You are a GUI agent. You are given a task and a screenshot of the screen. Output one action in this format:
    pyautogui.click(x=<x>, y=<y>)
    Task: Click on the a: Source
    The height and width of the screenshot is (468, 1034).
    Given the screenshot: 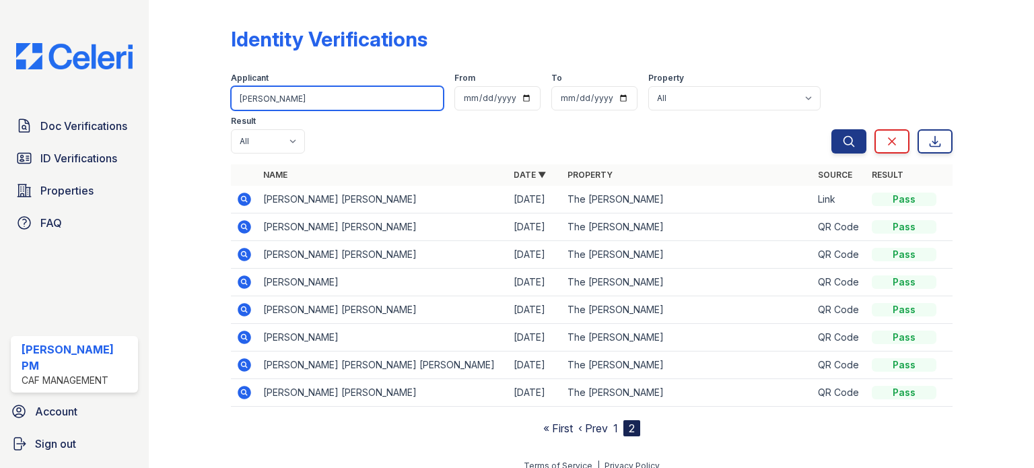 What is the action you would take?
    pyautogui.click(x=835, y=174)
    